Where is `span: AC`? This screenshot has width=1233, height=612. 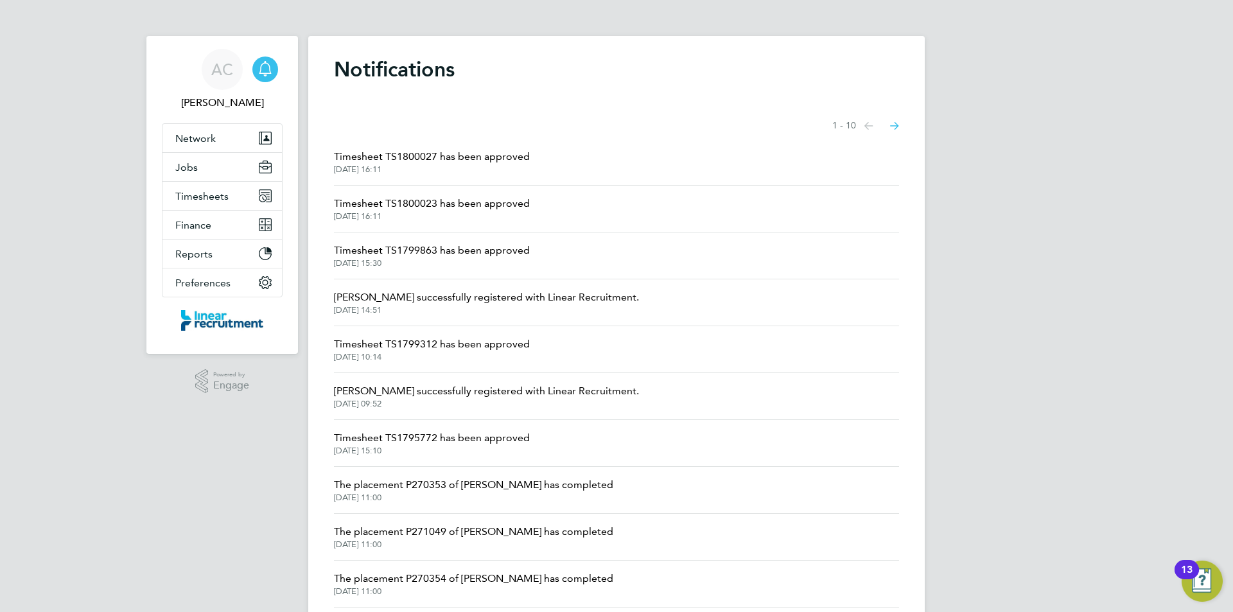
span: AC is located at coordinates (222, 69).